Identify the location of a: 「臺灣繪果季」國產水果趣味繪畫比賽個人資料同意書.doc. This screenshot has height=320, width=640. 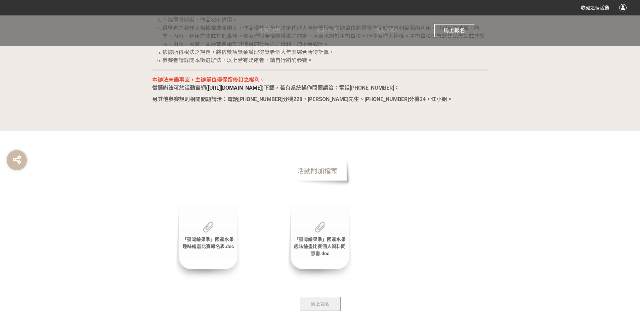
(320, 247).